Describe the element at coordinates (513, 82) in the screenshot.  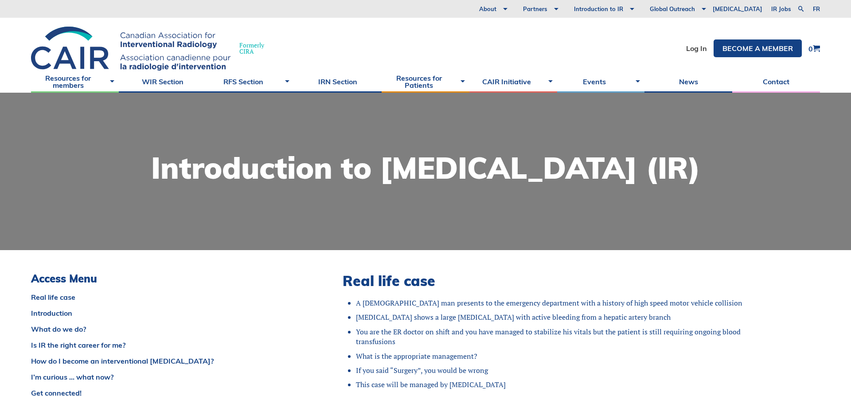
I see `a: CAIR Initiative` at that location.